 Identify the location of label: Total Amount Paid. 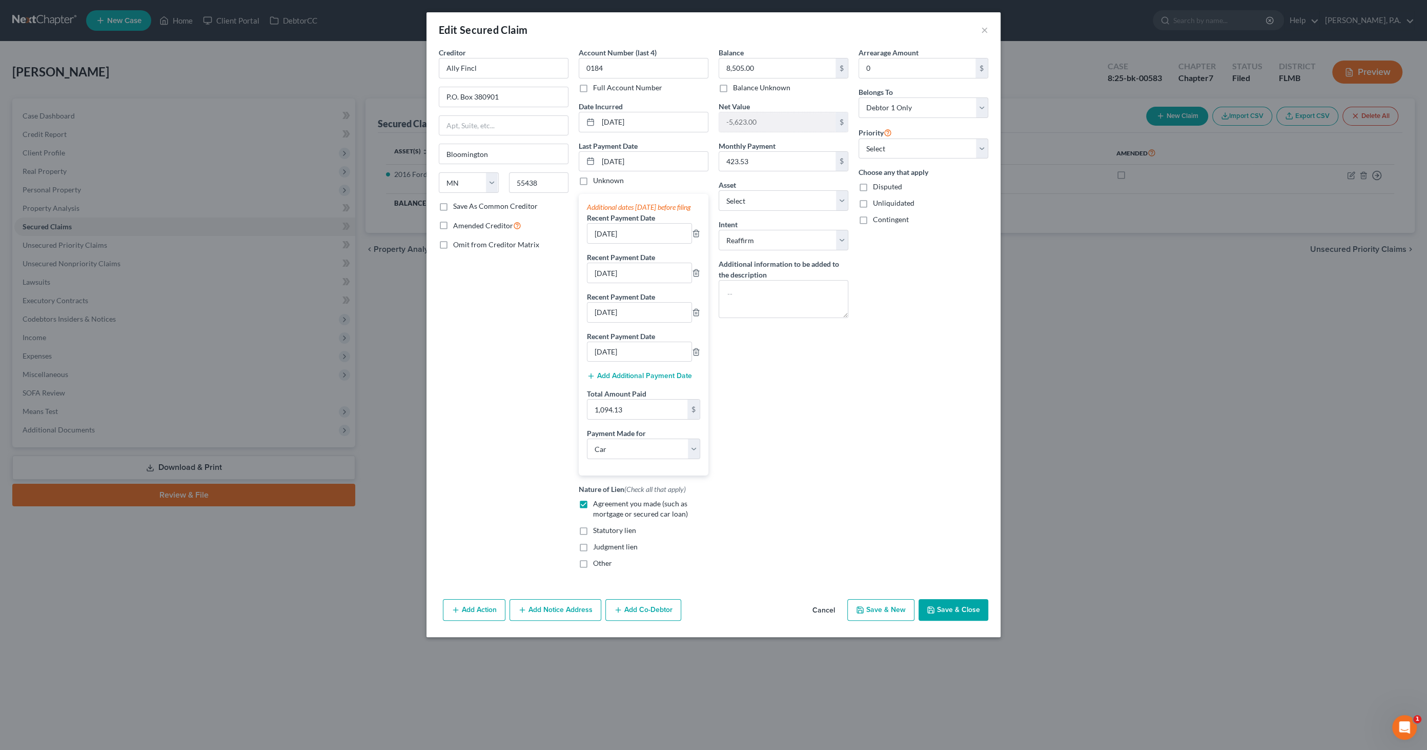
(617, 393).